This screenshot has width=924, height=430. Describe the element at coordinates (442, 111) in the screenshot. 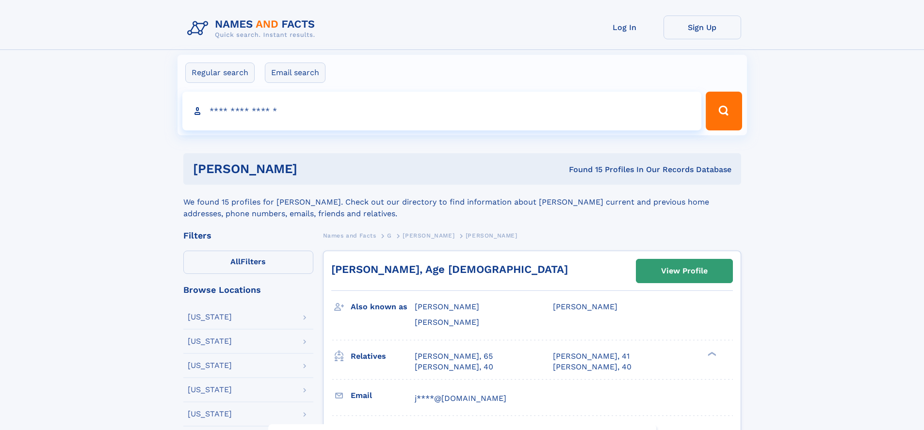

I see `input: search input` at that location.